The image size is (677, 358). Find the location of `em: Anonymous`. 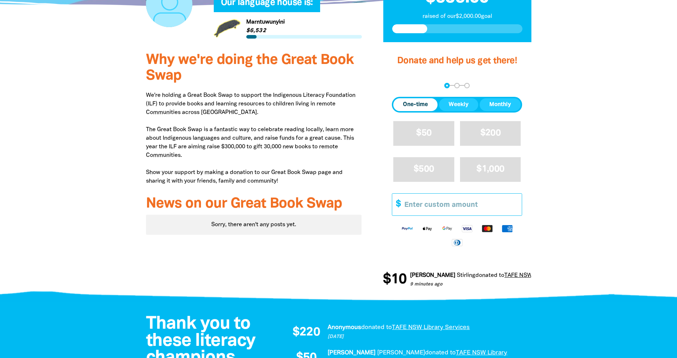

em: Anonymous is located at coordinates (344, 327).